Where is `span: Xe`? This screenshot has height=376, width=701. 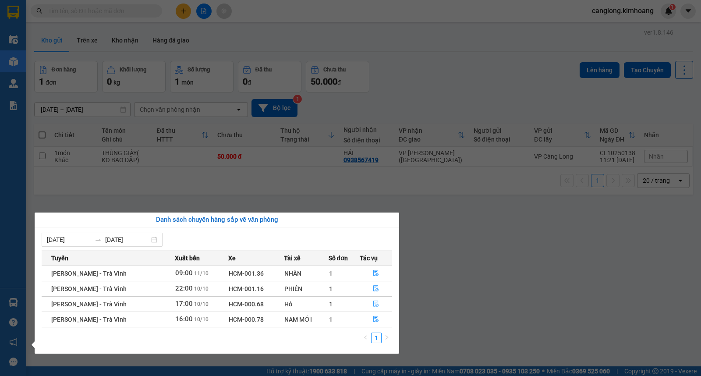 span: Xe is located at coordinates (232, 258).